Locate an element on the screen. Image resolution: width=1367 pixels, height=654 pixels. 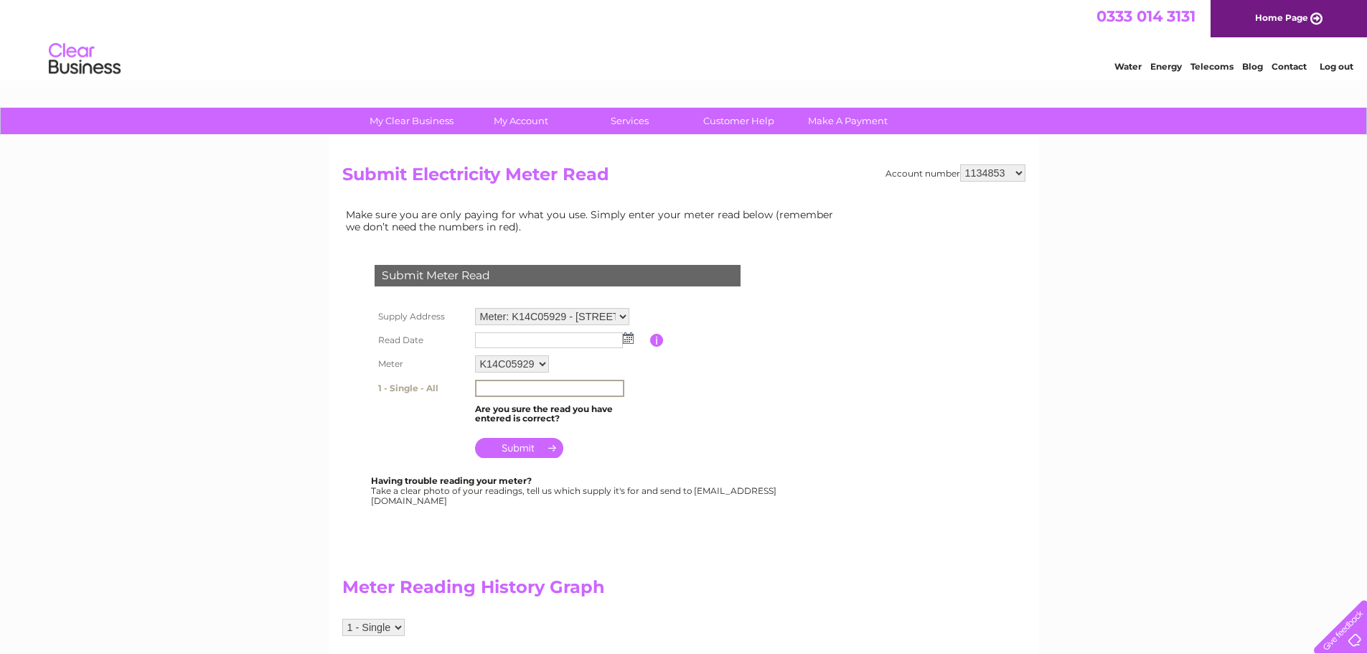
a: My Clear Business is located at coordinates (411, 121).